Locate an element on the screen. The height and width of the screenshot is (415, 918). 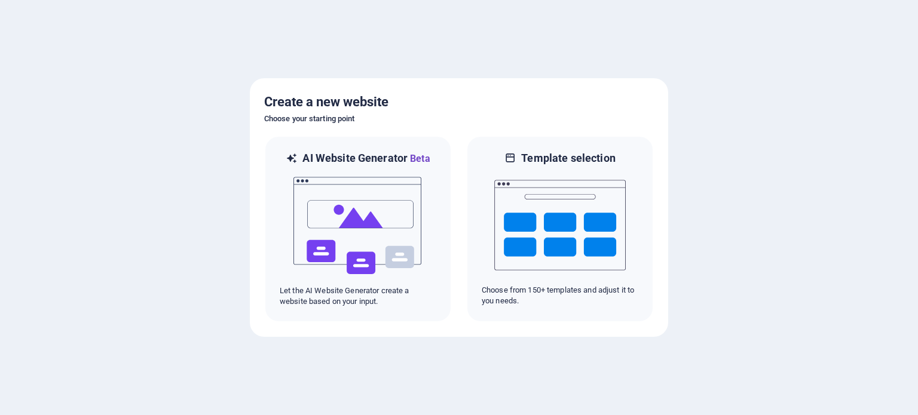
img: ai is located at coordinates (358, 226).